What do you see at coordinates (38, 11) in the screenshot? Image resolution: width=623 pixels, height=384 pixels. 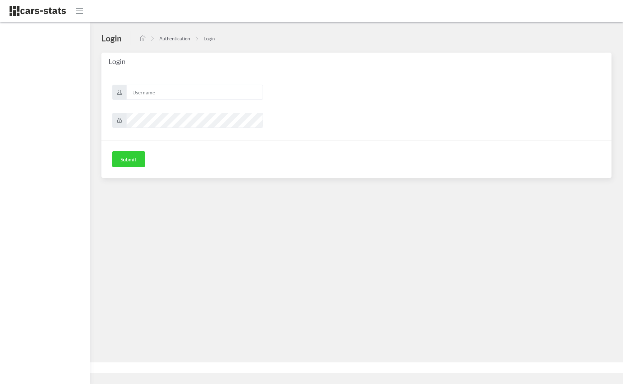 I see `img: navbar brand` at bounding box center [38, 11].